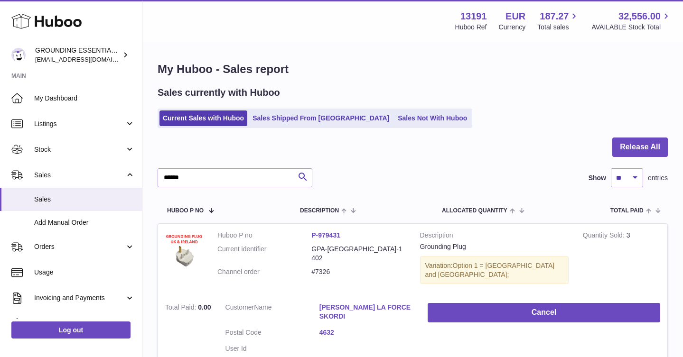 The image size is (683, 357). What do you see at coordinates (264, 235) in the screenshot?
I see `dt: Huboo P no` at bounding box center [264, 235].